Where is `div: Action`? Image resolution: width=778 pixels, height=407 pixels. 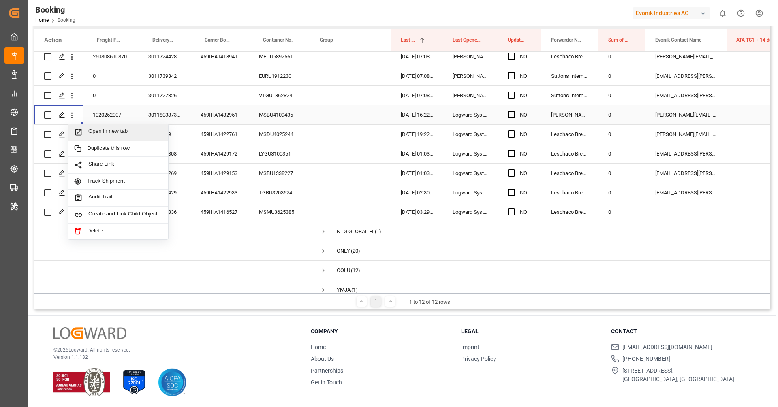 div: Action is located at coordinates (53, 40).